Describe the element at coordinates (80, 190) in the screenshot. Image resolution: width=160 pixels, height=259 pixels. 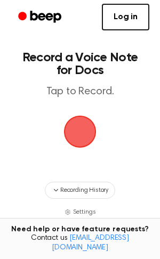
I see `button: Recording History` at that location.